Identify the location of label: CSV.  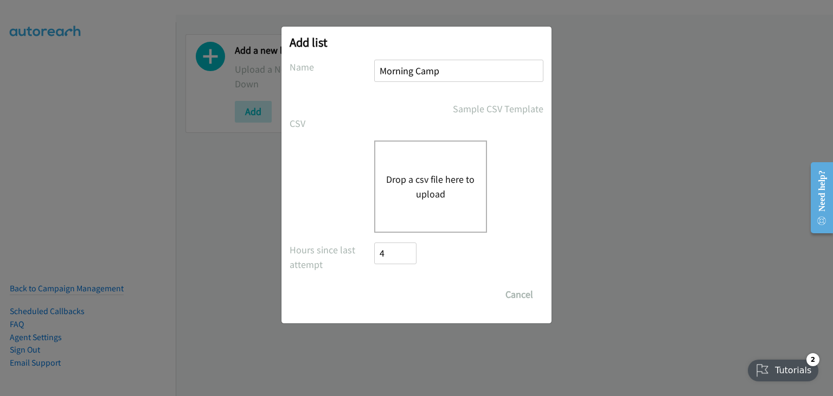
(332, 123).